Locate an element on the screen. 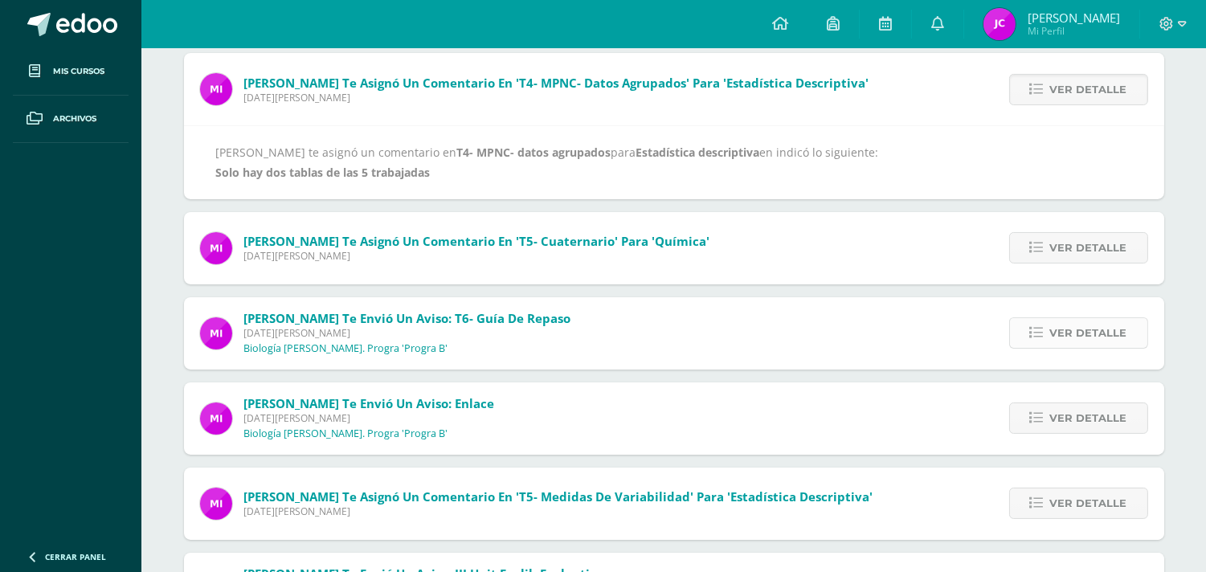 This screenshot has width=1206, height=572. b: T4- MPNC- datos agrupados is located at coordinates (534, 152).